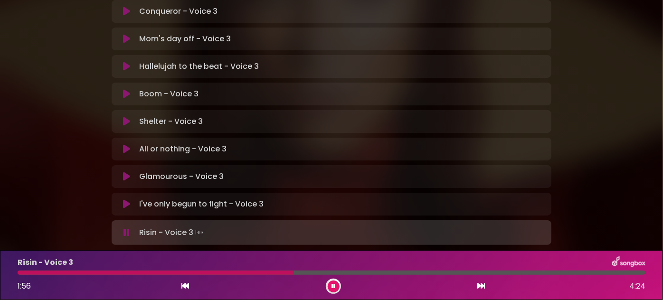  Describe the element at coordinates (201, 204) in the screenshot. I see `p: I've only begun to fight - Voice 3` at that location.